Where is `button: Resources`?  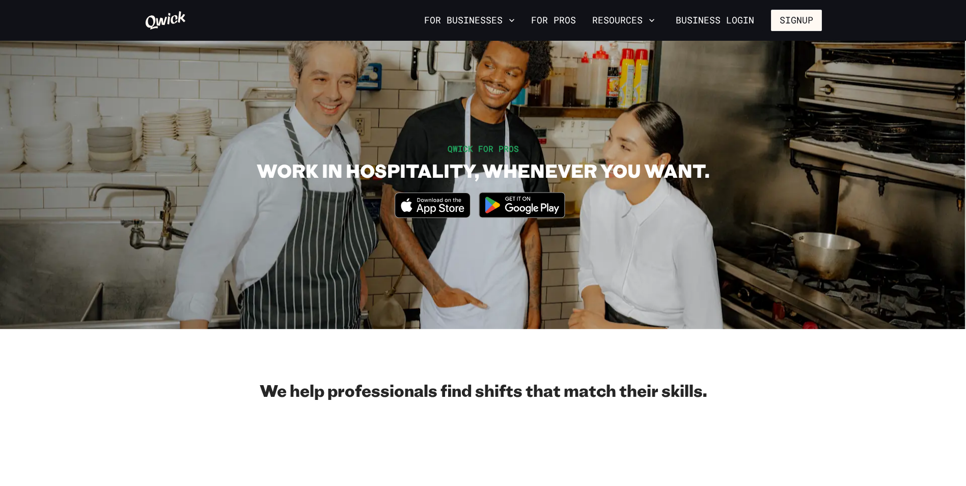
button: Resources is located at coordinates (623, 20).